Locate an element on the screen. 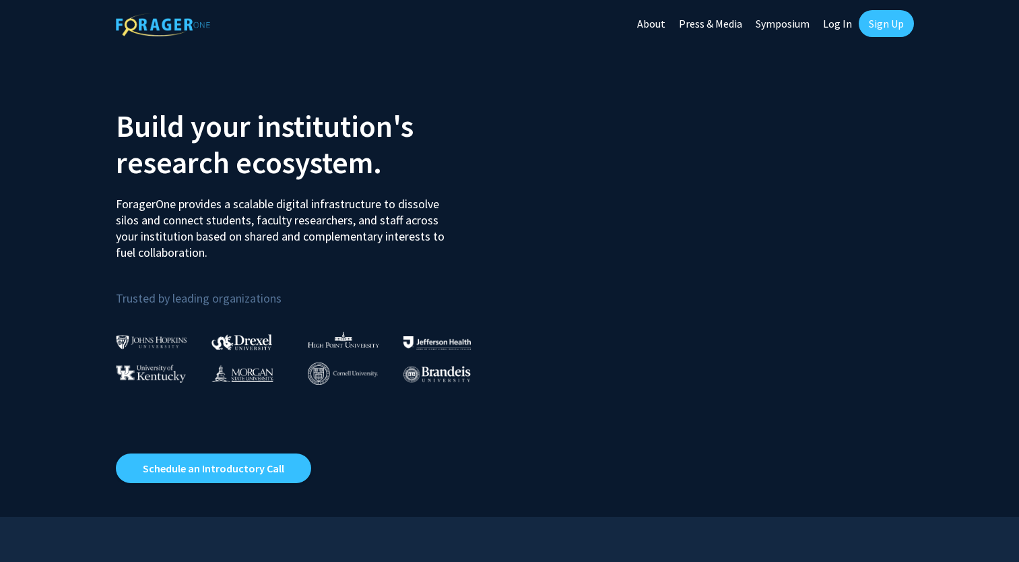 This screenshot has width=1019, height=562. p: Trusted by leading organizations is located at coordinates (308, 290).